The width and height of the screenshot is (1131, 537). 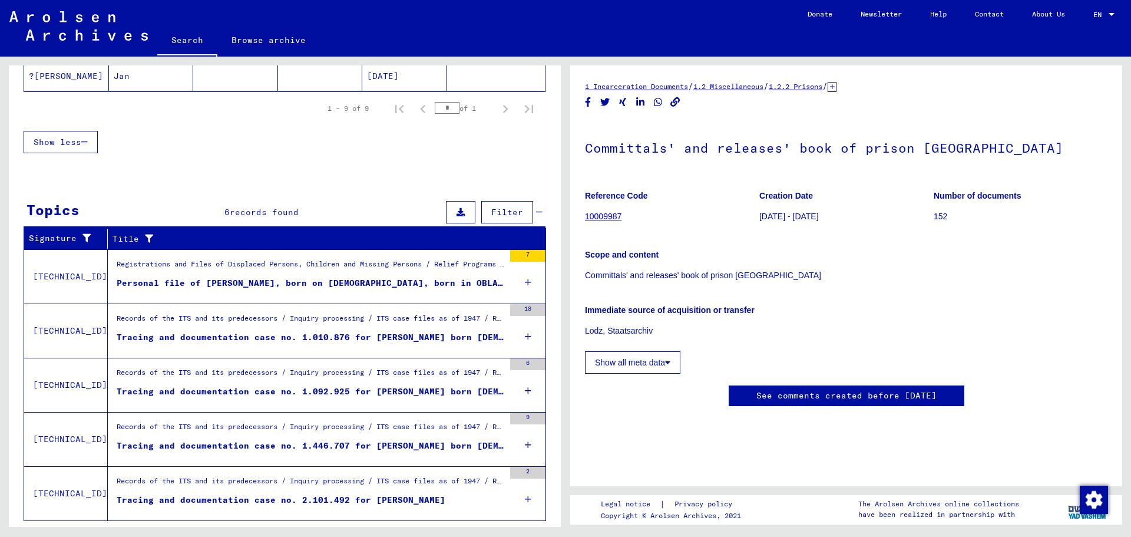 I want to click on b: Reference Code, so click(x=616, y=196).